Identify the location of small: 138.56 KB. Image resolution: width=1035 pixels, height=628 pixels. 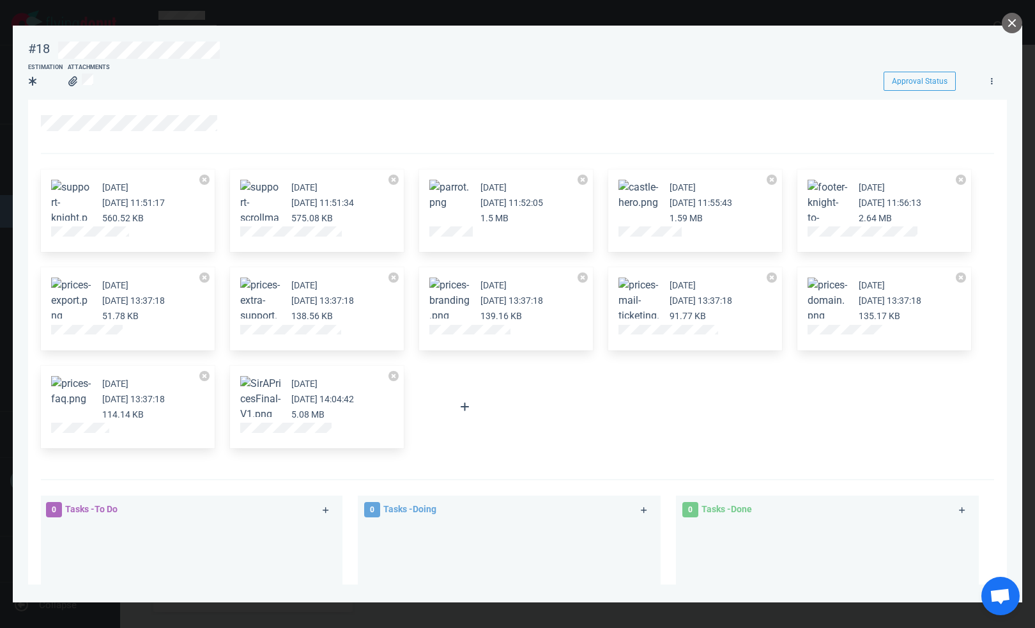
(312, 316).